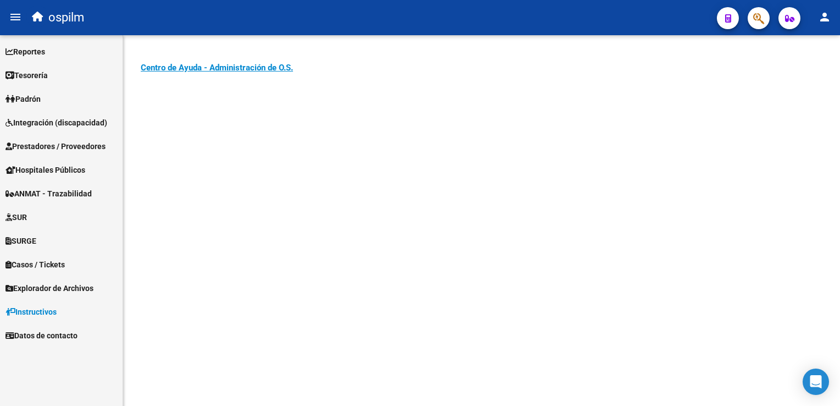 The height and width of the screenshot is (406, 840). What do you see at coordinates (217, 68) in the screenshot?
I see `a: Centro de Ayuda - Administración de O.S.` at bounding box center [217, 68].